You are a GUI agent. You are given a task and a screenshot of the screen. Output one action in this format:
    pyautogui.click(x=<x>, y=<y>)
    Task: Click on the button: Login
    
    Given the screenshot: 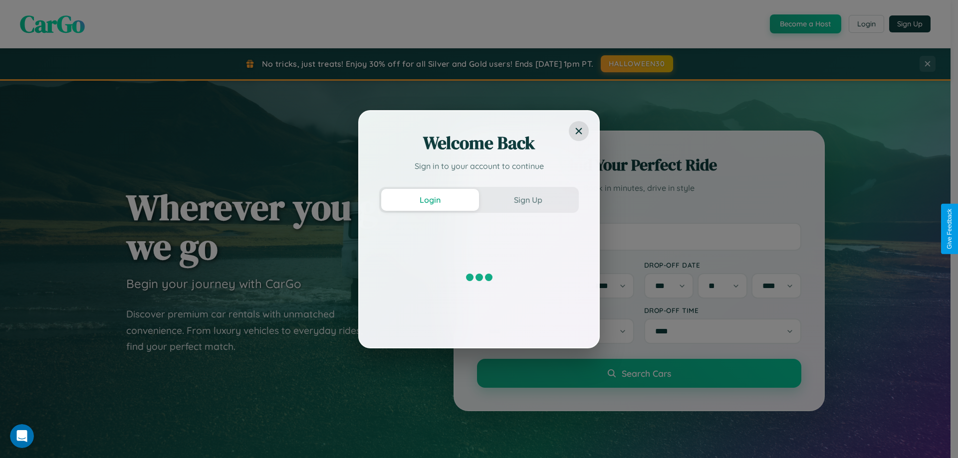 What is the action you would take?
    pyautogui.click(x=430, y=200)
    